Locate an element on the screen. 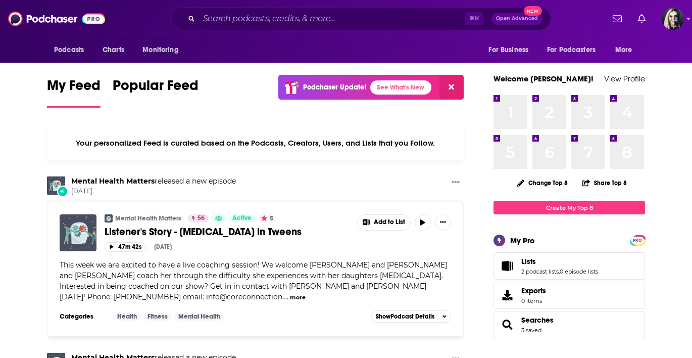 The image size is (692, 358). span: More is located at coordinates (624, 50).